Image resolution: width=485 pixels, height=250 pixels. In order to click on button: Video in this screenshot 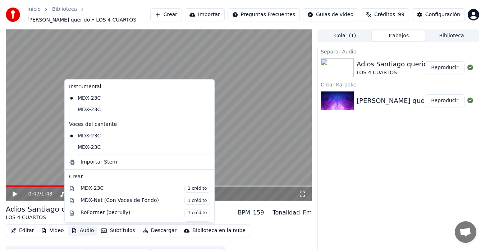, I will do `click(52, 231)`.